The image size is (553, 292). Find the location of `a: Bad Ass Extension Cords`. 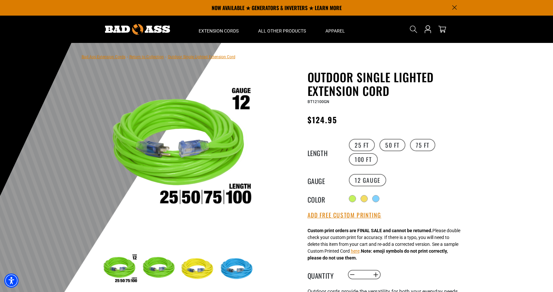

a: Bad Ass Extension Cords is located at coordinates (103, 57).